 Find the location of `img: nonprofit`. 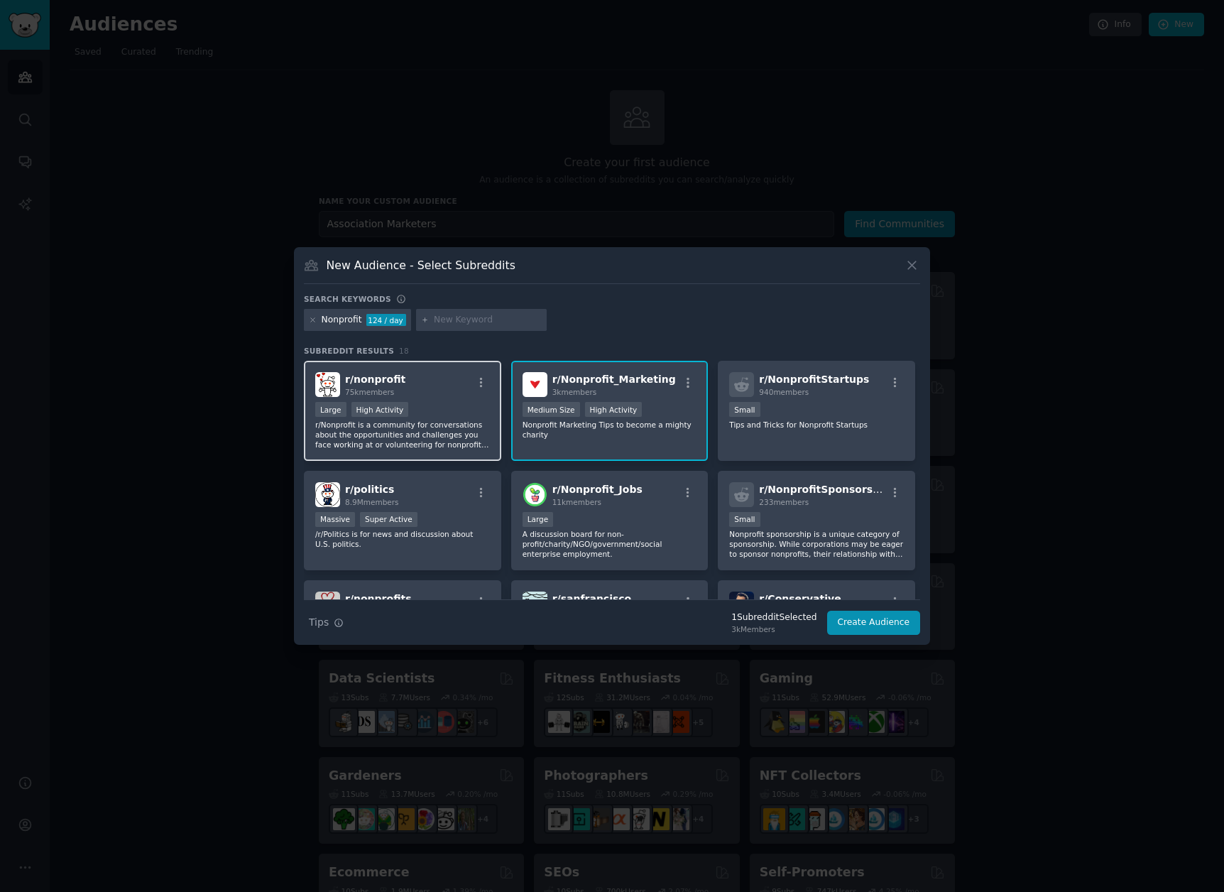

img: nonprofit is located at coordinates (327, 384).